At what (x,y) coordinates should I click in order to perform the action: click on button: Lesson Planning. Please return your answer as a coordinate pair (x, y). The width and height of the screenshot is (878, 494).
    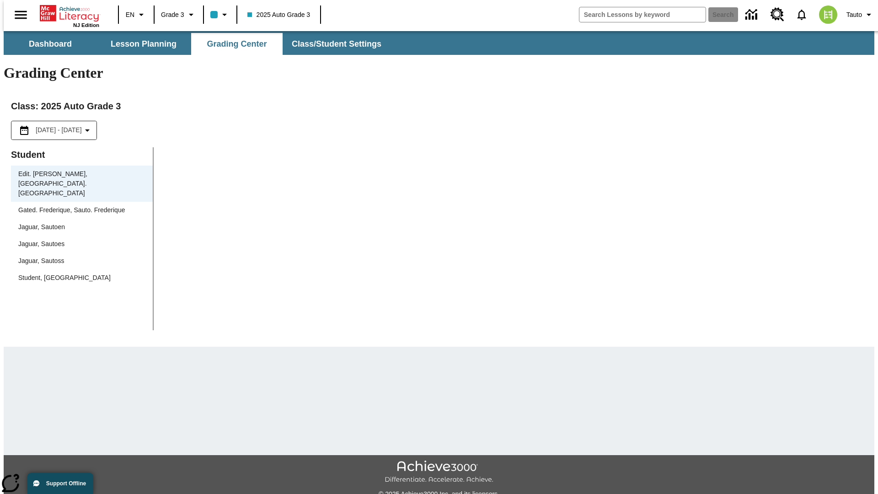
    Looking at the image, I should click on (144, 44).